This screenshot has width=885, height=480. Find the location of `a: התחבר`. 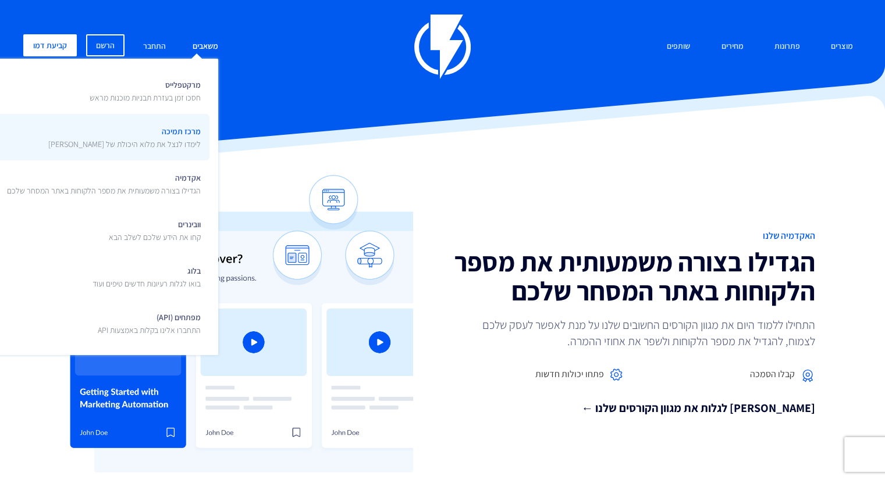

a: התחבר is located at coordinates (154, 47).